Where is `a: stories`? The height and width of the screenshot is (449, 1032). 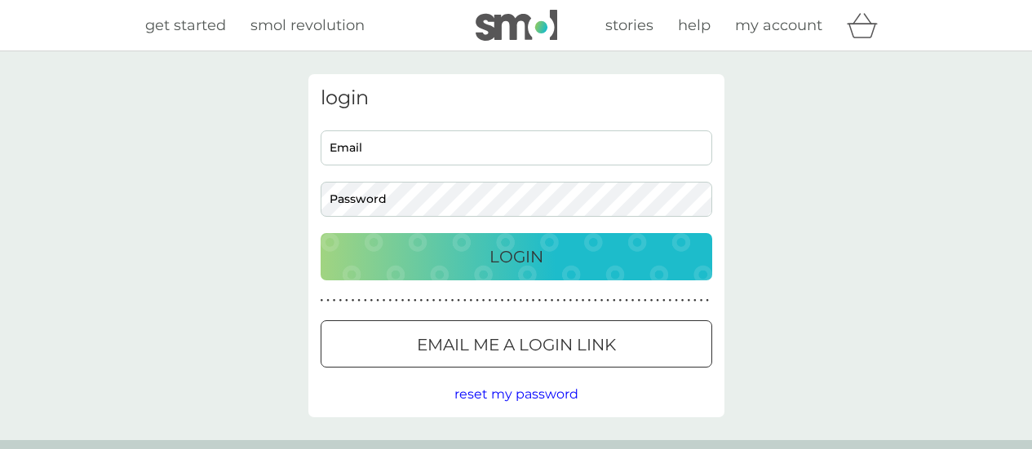 a: stories is located at coordinates (629, 25).